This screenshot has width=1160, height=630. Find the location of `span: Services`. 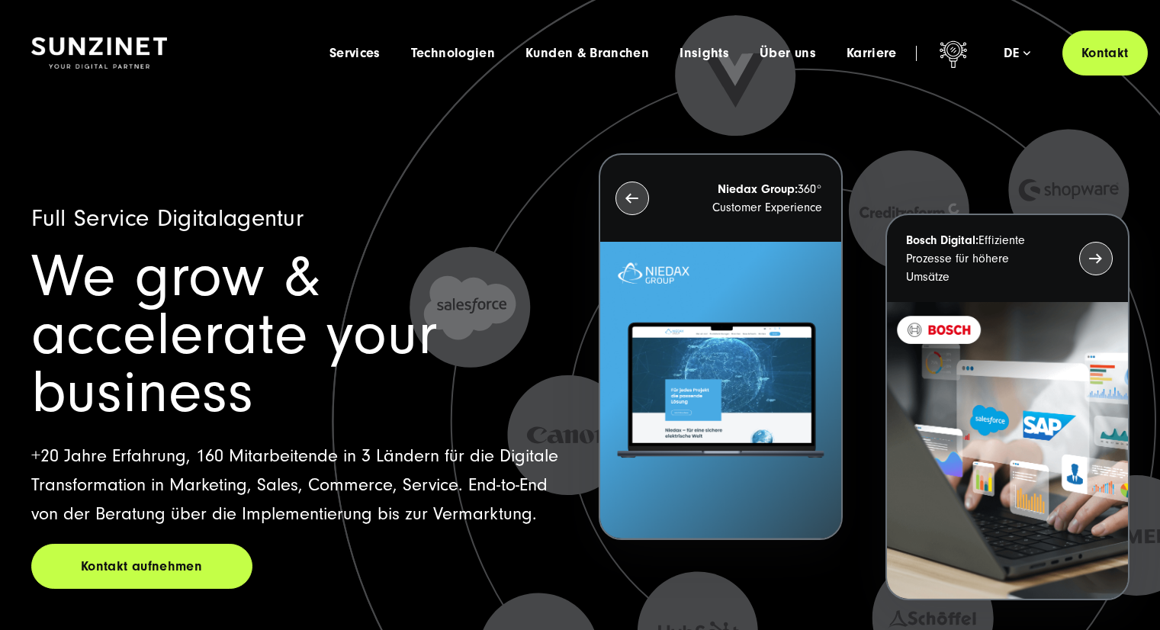

span: Services is located at coordinates (355, 53).